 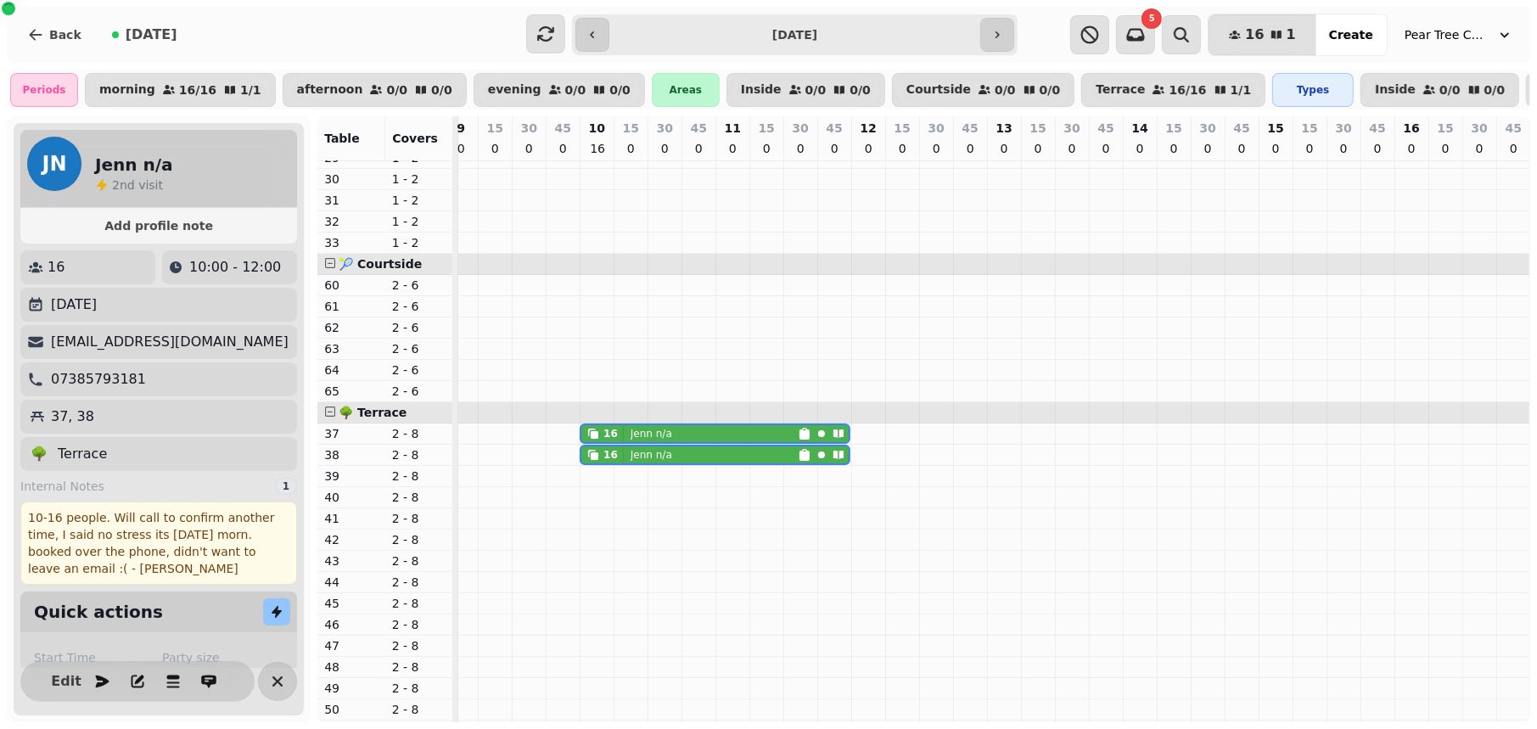 I want to click on p: 40, so click(x=351, y=497).